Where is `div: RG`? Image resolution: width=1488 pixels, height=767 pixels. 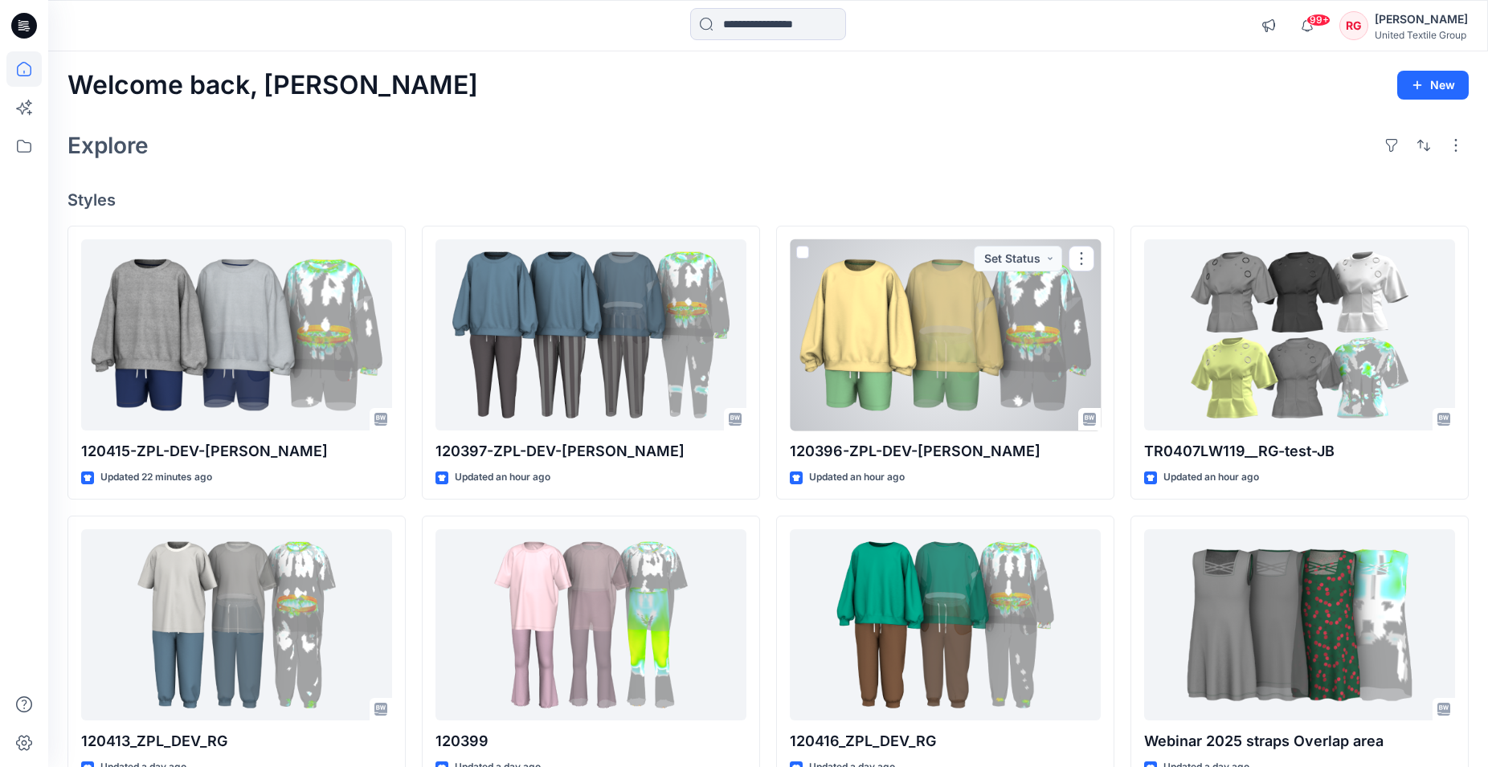 div: RG is located at coordinates (1354, 26).